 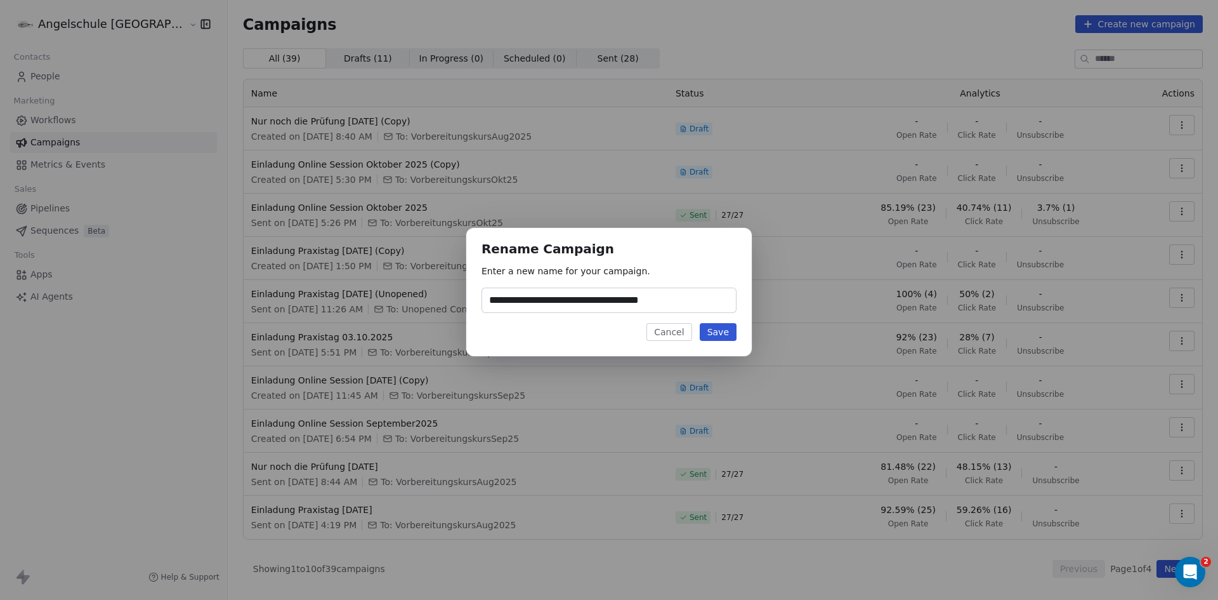 What do you see at coordinates (718, 332) in the screenshot?
I see `button: Save` at bounding box center [718, 332].